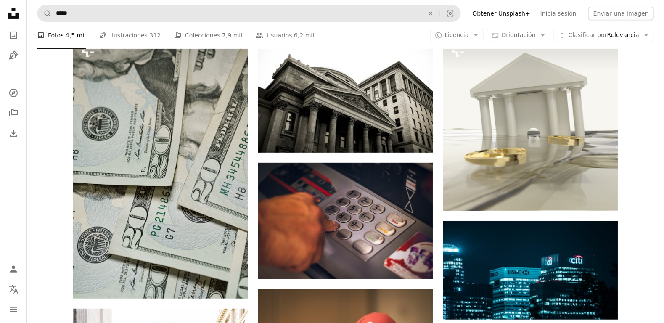 The image size is (664, 323). Describe the element at coordinates (346, 221) in the screenshot. I see `a: Persona con tarjeta blanca y roja` at that location.